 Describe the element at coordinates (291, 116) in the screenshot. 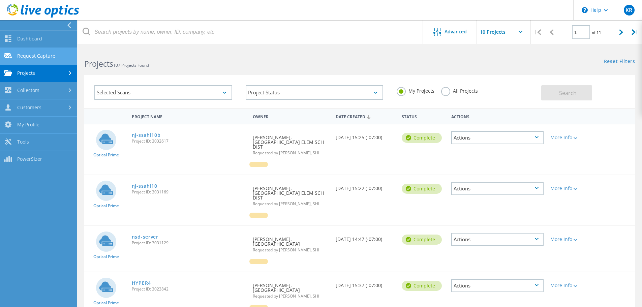

I see `div: Owner` at that location.